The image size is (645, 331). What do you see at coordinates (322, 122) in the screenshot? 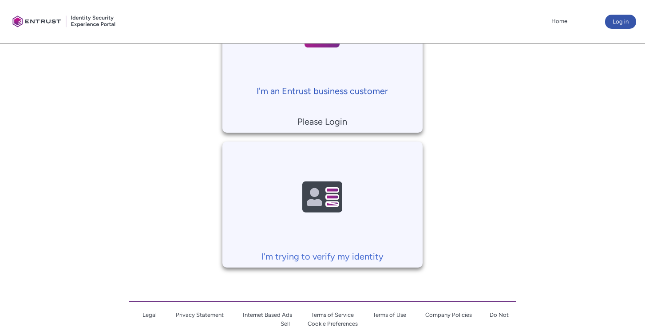
I see `p: Please Login` at bounding box center [322, 122].